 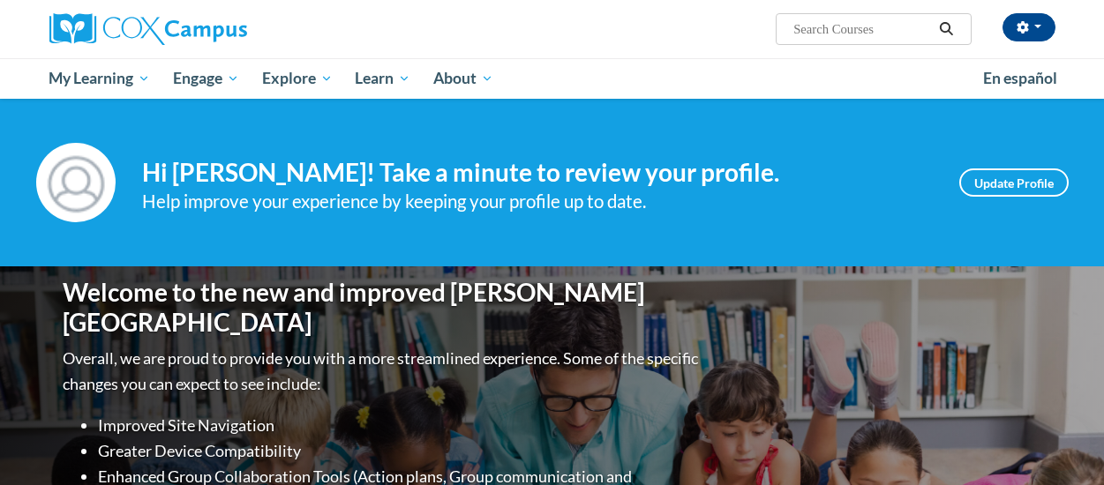 What do you see at coordinates (206, 79) in the screenshot?
I see `a: Engage` at bounding box center [206, 79].